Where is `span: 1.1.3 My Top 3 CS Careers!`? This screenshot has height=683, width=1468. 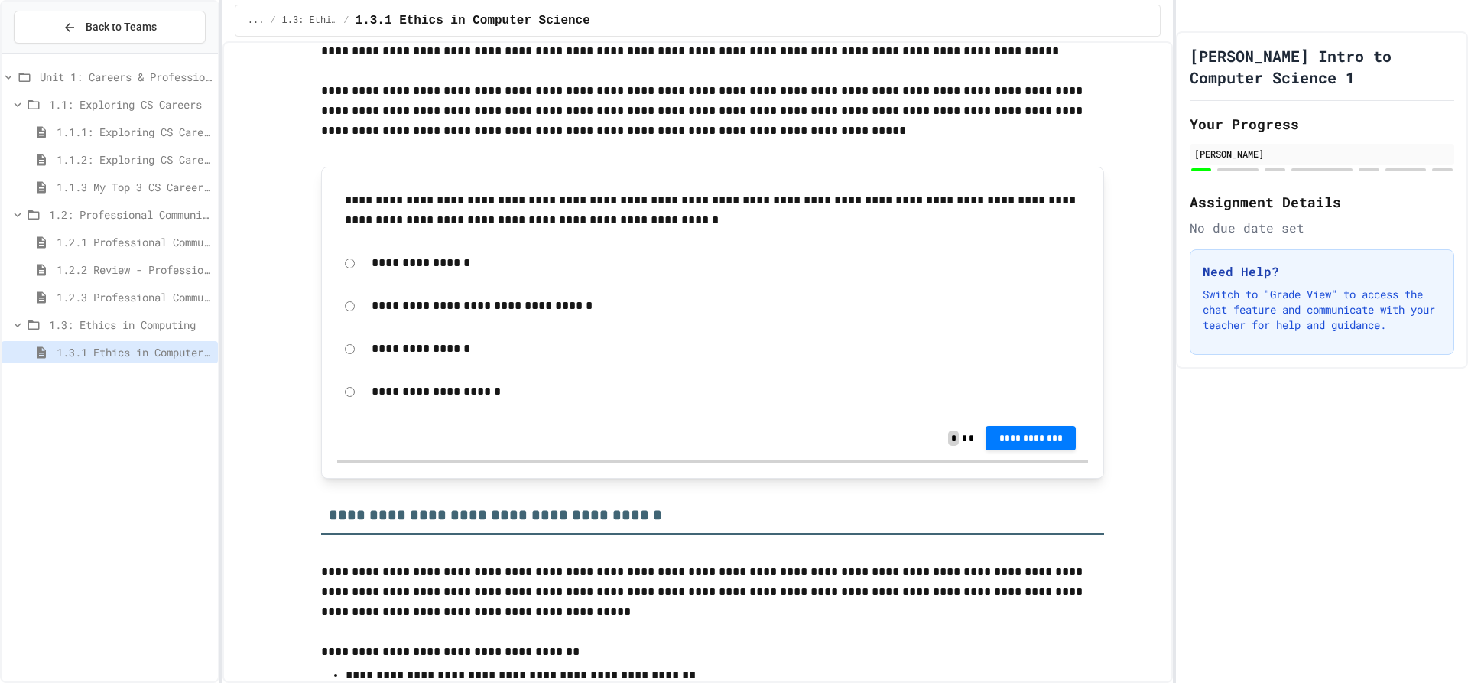
span: 1.1.3 My Top 3 CS Careers! is located at coordinates (134, 187).